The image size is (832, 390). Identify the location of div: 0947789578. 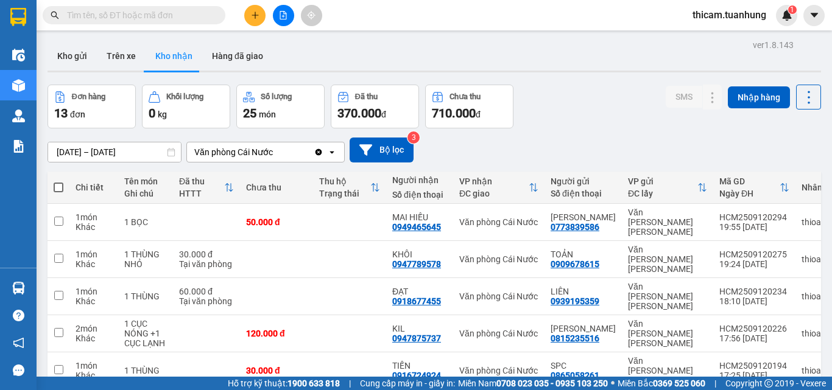
(417, 264).